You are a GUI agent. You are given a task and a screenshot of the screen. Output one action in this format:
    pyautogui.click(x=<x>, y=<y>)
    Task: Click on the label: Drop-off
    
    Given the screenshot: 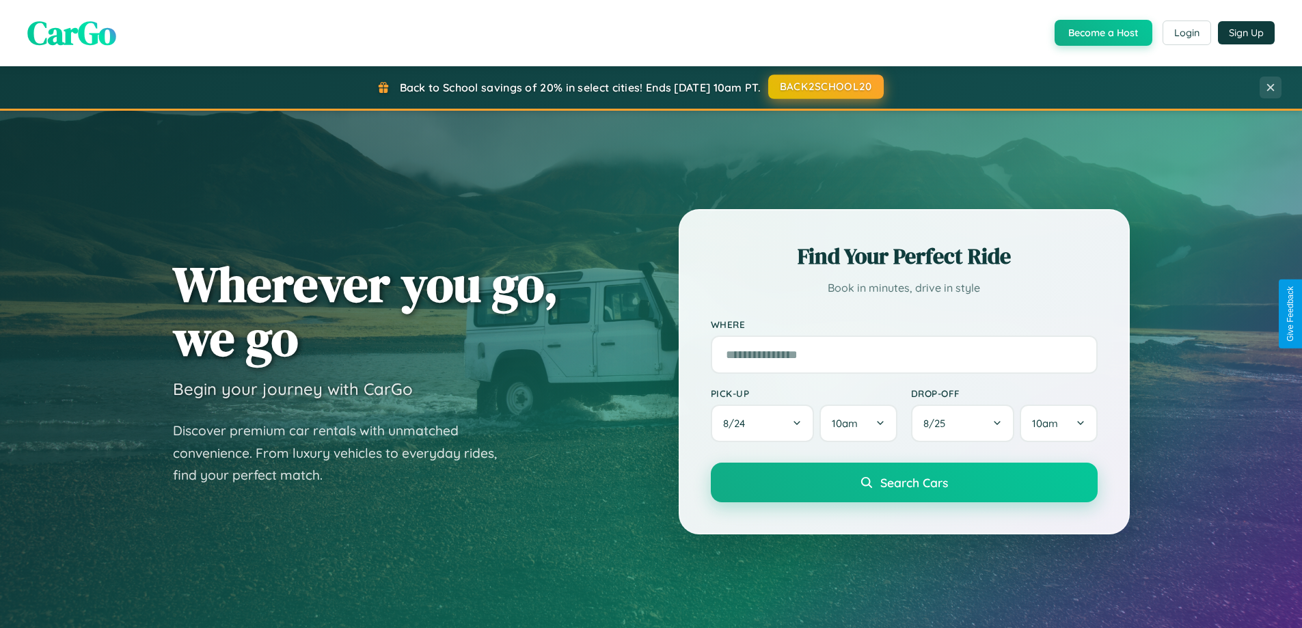 What is the action you would take?
    pyautogui.click(x=1004, y=393)
    